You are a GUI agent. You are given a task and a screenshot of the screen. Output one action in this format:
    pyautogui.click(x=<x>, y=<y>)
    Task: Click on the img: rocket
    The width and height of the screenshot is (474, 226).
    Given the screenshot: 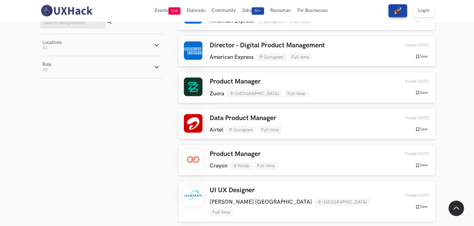 What is the action you would take?
    pyautogui.click(x=398, y=11)
    